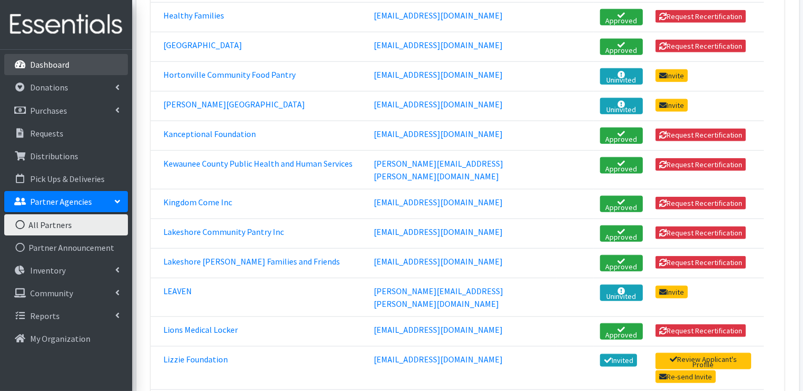  Describe the element at coordinates (258, 163) in the screenshot. I see `a: Kewaunee County Public Health and Human Services` at that location.